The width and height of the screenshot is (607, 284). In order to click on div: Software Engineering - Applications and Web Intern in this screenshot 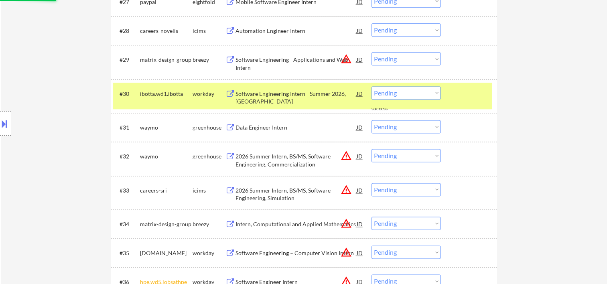, I will do `click(296, 63)`.